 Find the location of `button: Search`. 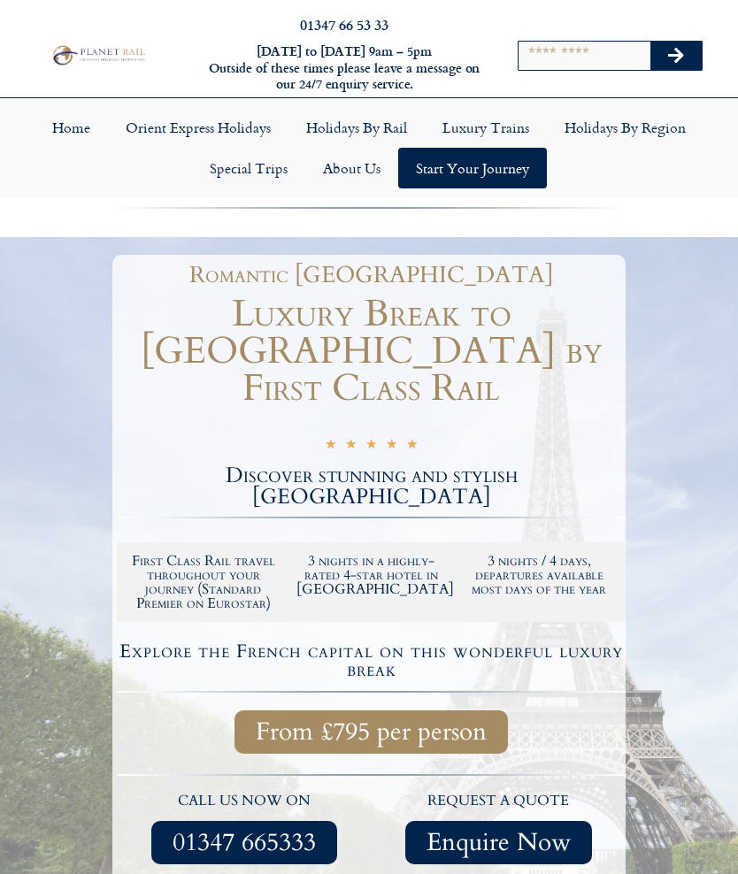

button: Search is located at coordinates (676, 56).